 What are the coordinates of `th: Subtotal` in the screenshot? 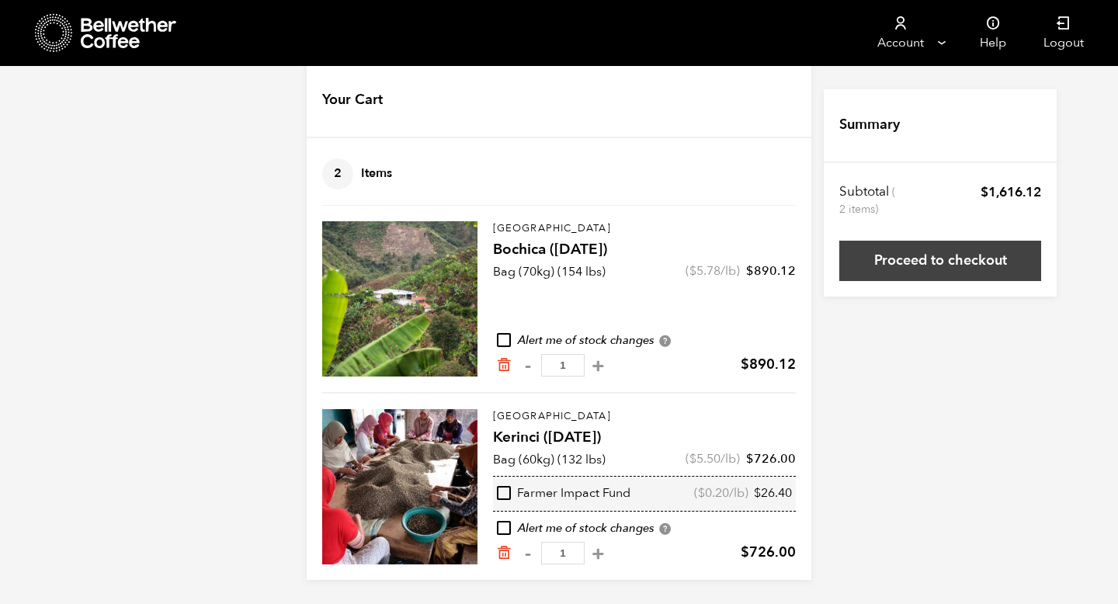 It's located at (868, 200).